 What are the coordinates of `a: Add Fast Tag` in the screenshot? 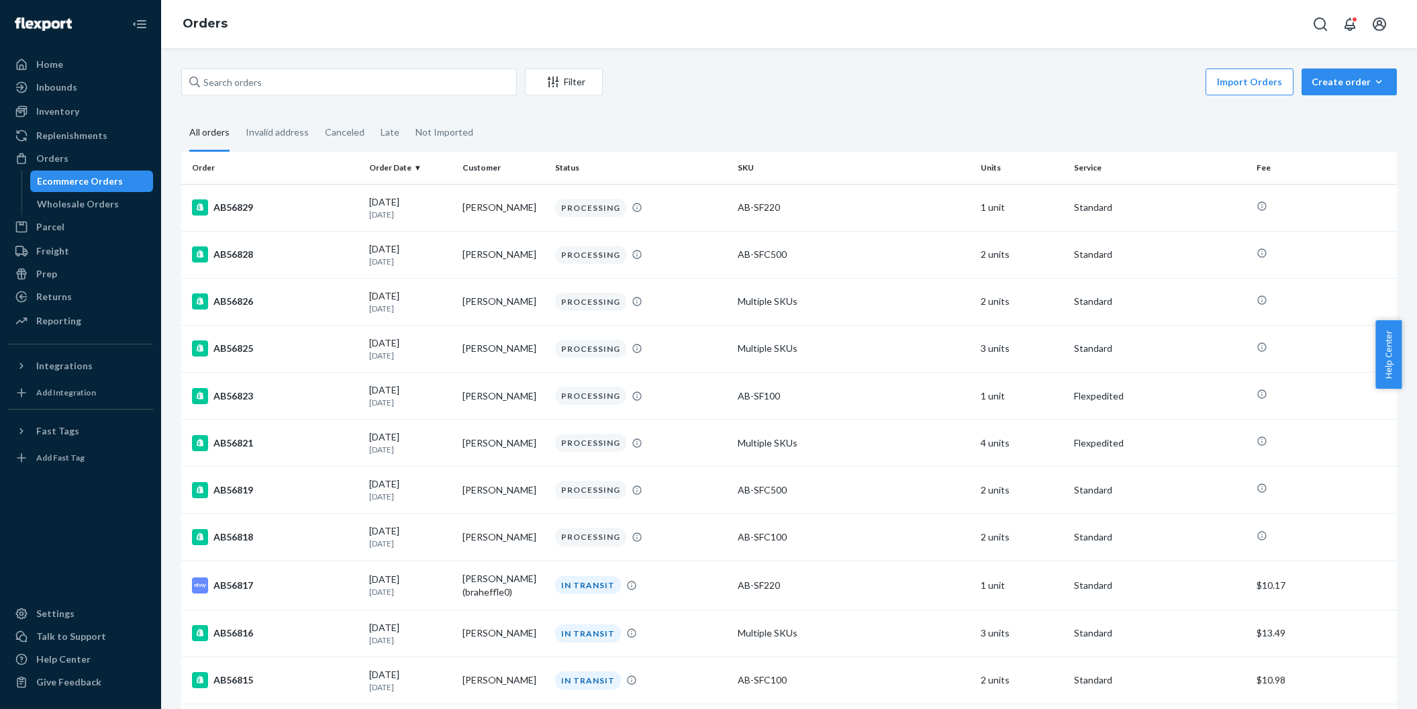 It's located at (81, 458).